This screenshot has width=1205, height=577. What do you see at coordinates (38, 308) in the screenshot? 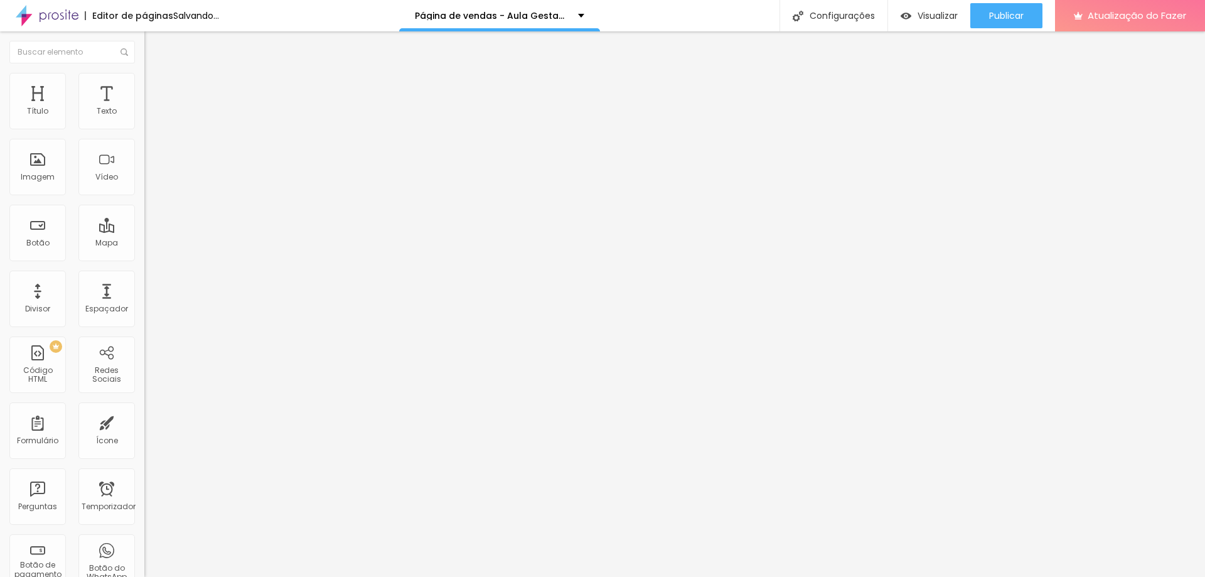
I see `font: Divisor` at bounding box center [38, 308].